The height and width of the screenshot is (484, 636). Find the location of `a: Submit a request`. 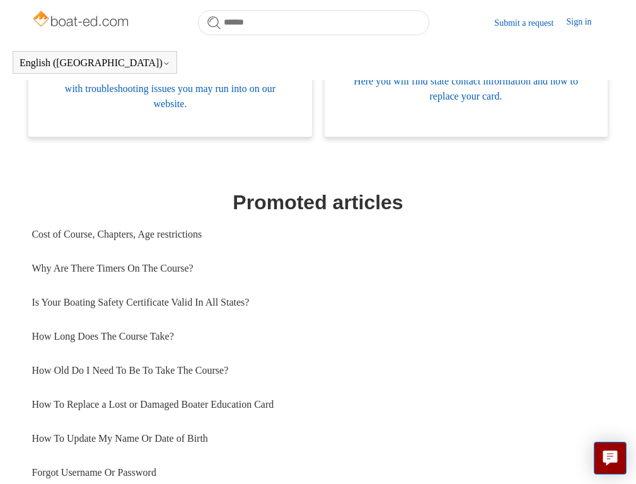

a: Submit a request is located at coordinates (530, 23).